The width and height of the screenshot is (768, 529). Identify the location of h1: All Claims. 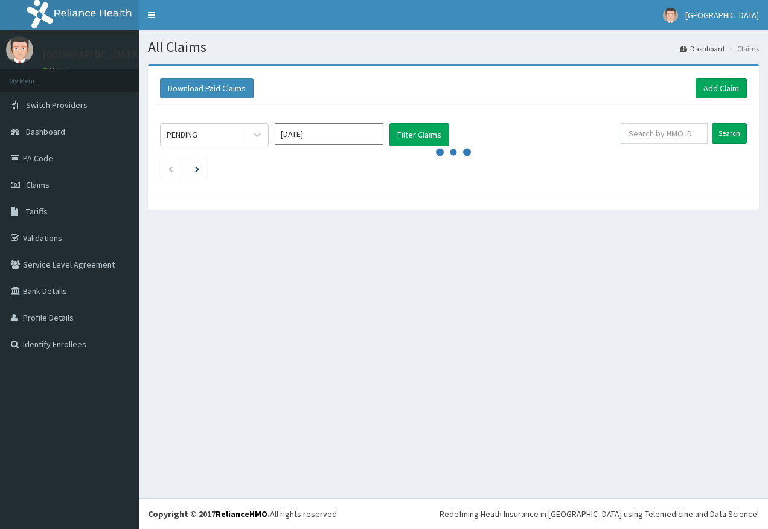
(453, 47).